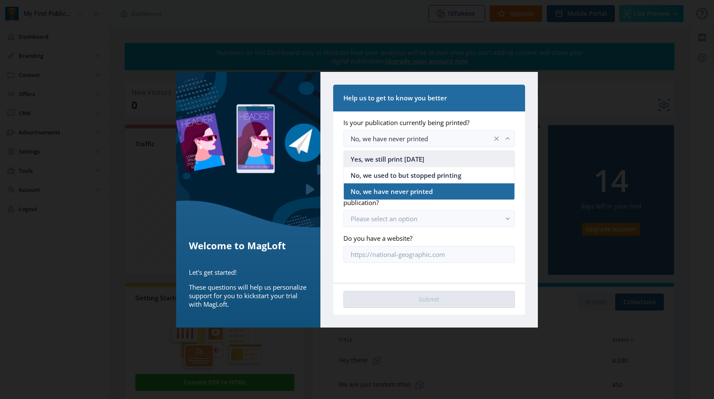 This screenshot has height=399, width=714. What do you see at coordinates (384, 219) in the screenshot?
I see `span: Please select an option` at bounding box center [384, 219].